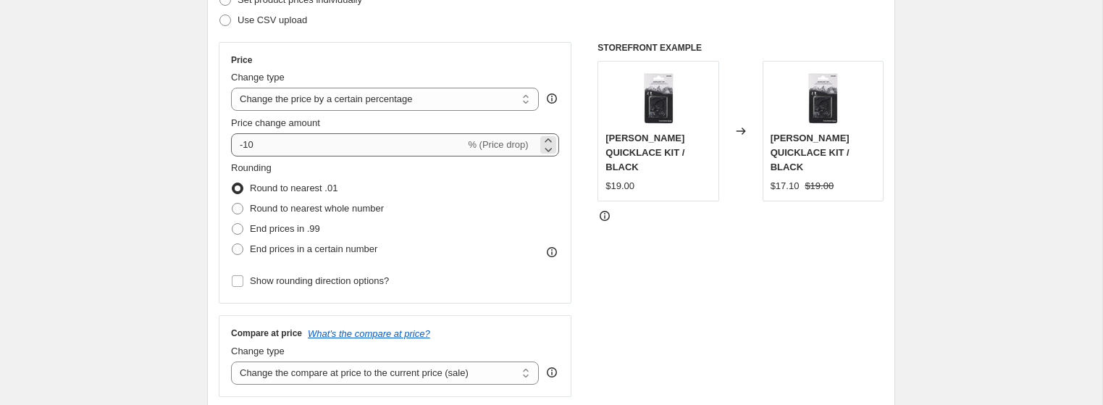 Image resolution: width=1103 pixels, height=405 pixels. Describe the element at coordinates (275, 122) in the screenshot. I see `span: Price change amount` at that location.